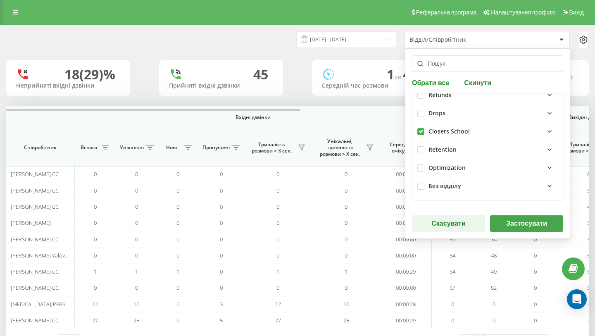 This screenshot has height=336, width=595. What do you see at coordinates (494, 287) in the screenshot?
I see `span: 52` at bounding box center [494, 287].